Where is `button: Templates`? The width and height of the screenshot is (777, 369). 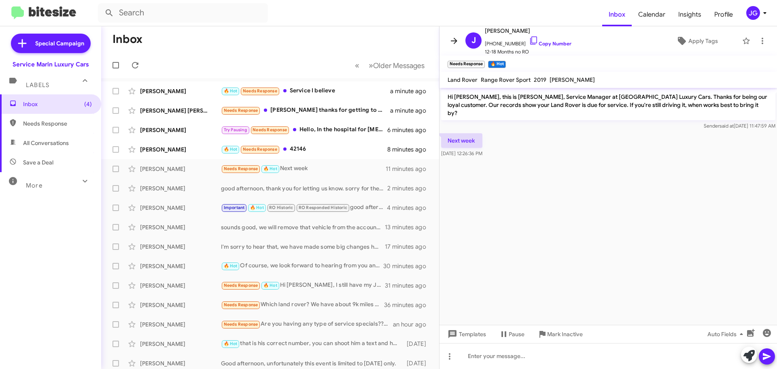 button: Templates is located at coordinates (466, 334).